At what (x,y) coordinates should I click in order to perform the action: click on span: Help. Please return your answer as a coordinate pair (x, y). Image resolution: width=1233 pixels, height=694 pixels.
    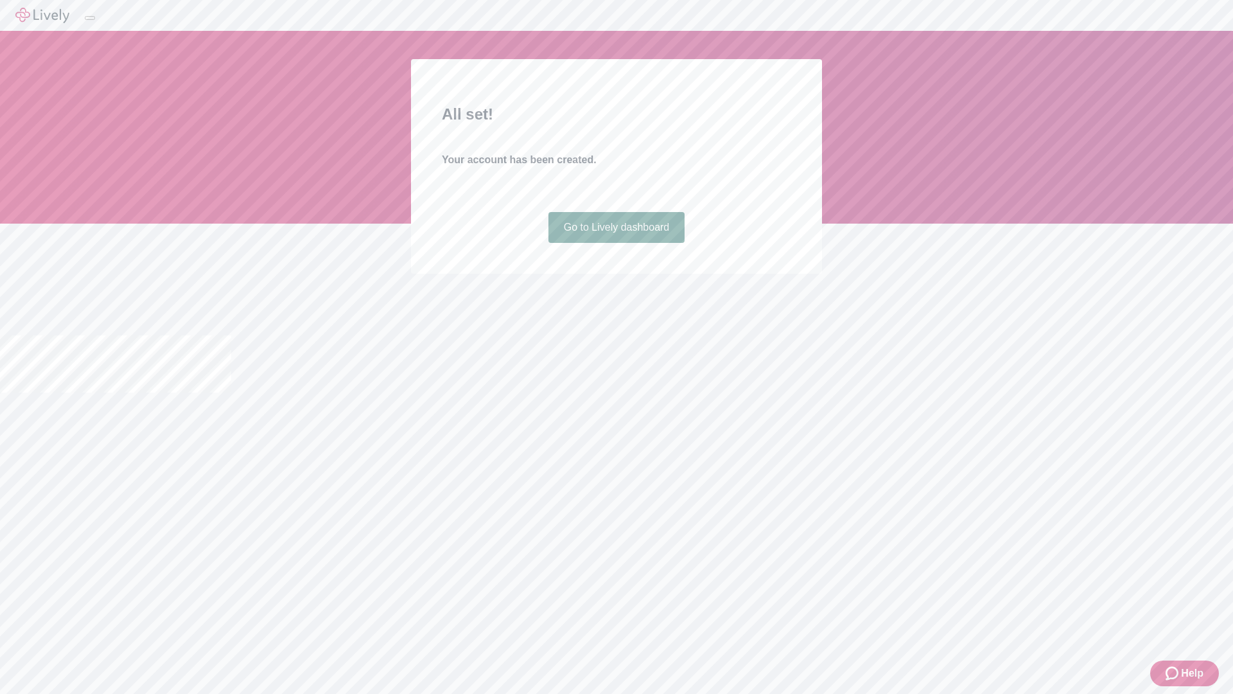
    Looking at the image, I should click on (1192, 673).